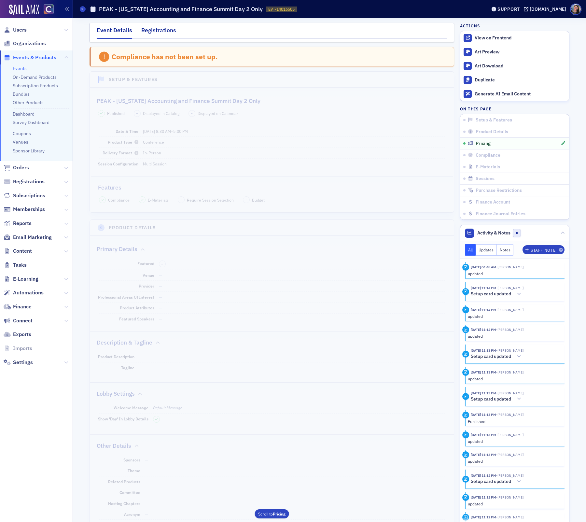 The height and width of the screenshot is (522, 586). Describe the element at coordinates (466, 479) in the screenshot. I see `div: Activity` at that location.